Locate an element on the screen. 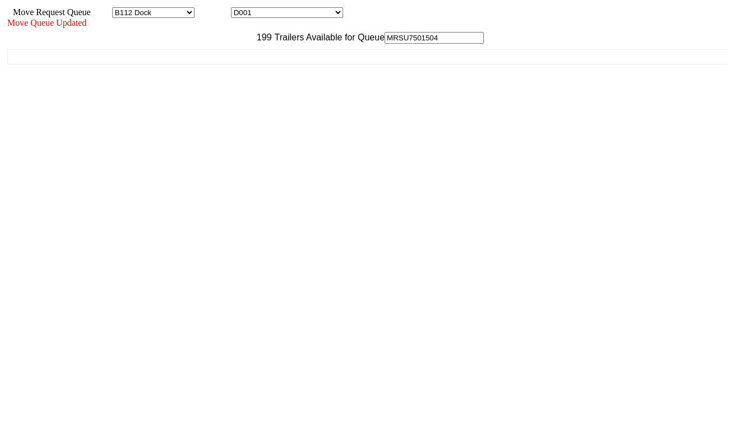 This screenshot has height=428, width=735. span: Move Queue Updated is located at coordinates (47, 22).